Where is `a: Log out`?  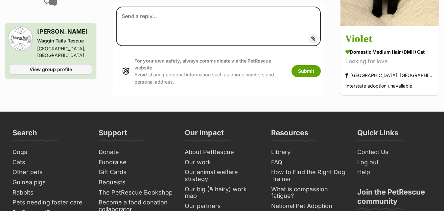
a: Log out is located at coordinates (394, 162).